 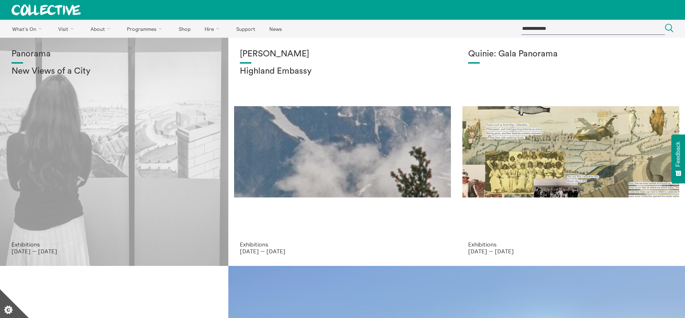 I want to click on a: Shop, so click(x=184, y=29).